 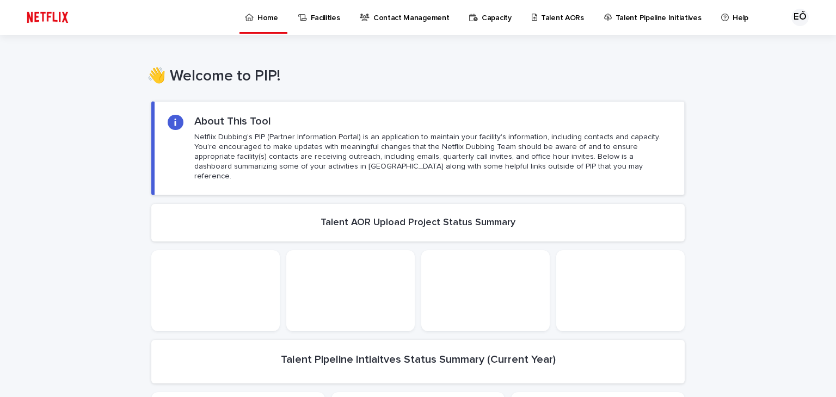 What do you see at coordinates (418, 223) in the screenshot?
I see `h2: Talent AOR Upload Project Status Summary` at bounding box center [418, 223].